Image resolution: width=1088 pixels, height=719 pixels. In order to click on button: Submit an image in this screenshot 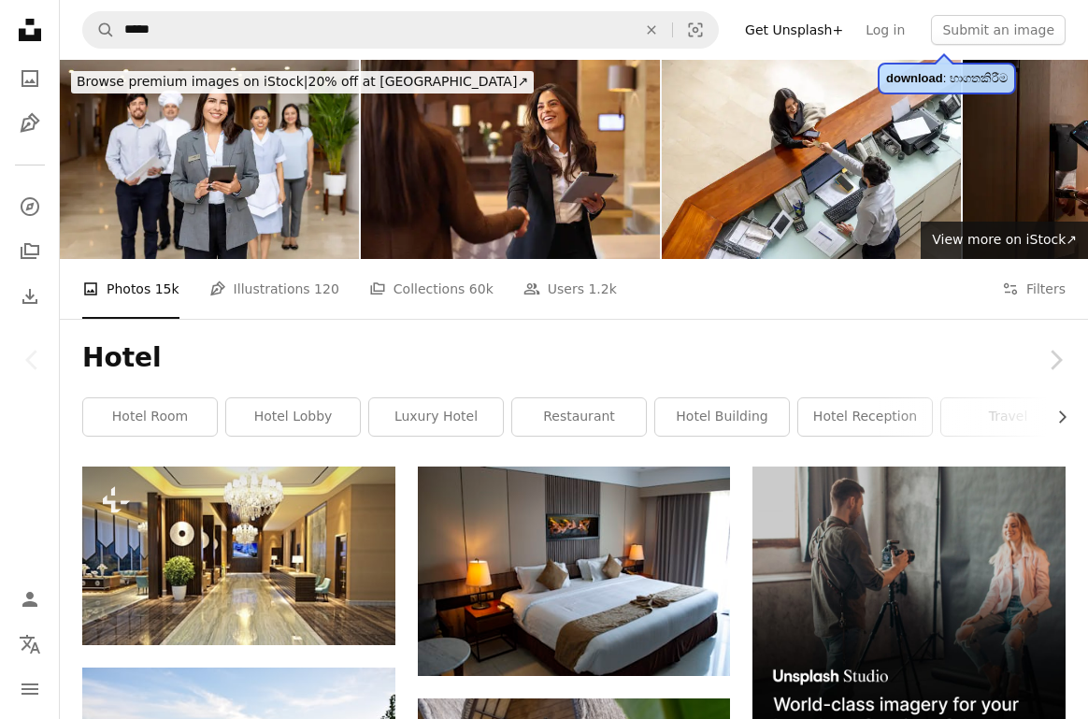, I will do `click(998, 30)`.